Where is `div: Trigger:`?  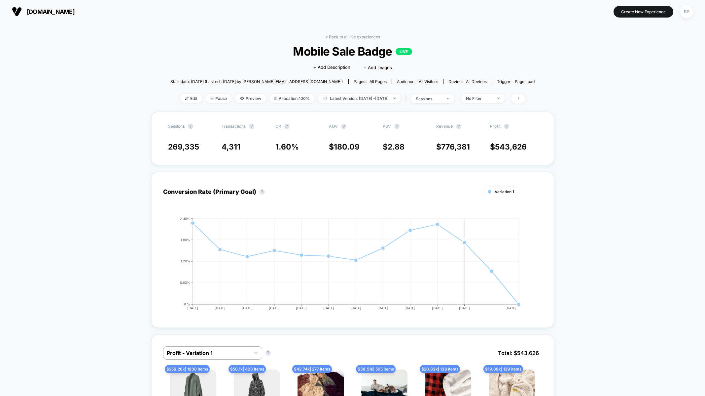
div: Trigger: is located at coordinates (516, 81).